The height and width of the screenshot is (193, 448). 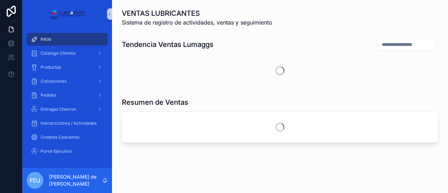 What do you see at coordinates (54, 81) in the screenshot?
I see `span: Cotizaciones` at bounding box center [54, 81].